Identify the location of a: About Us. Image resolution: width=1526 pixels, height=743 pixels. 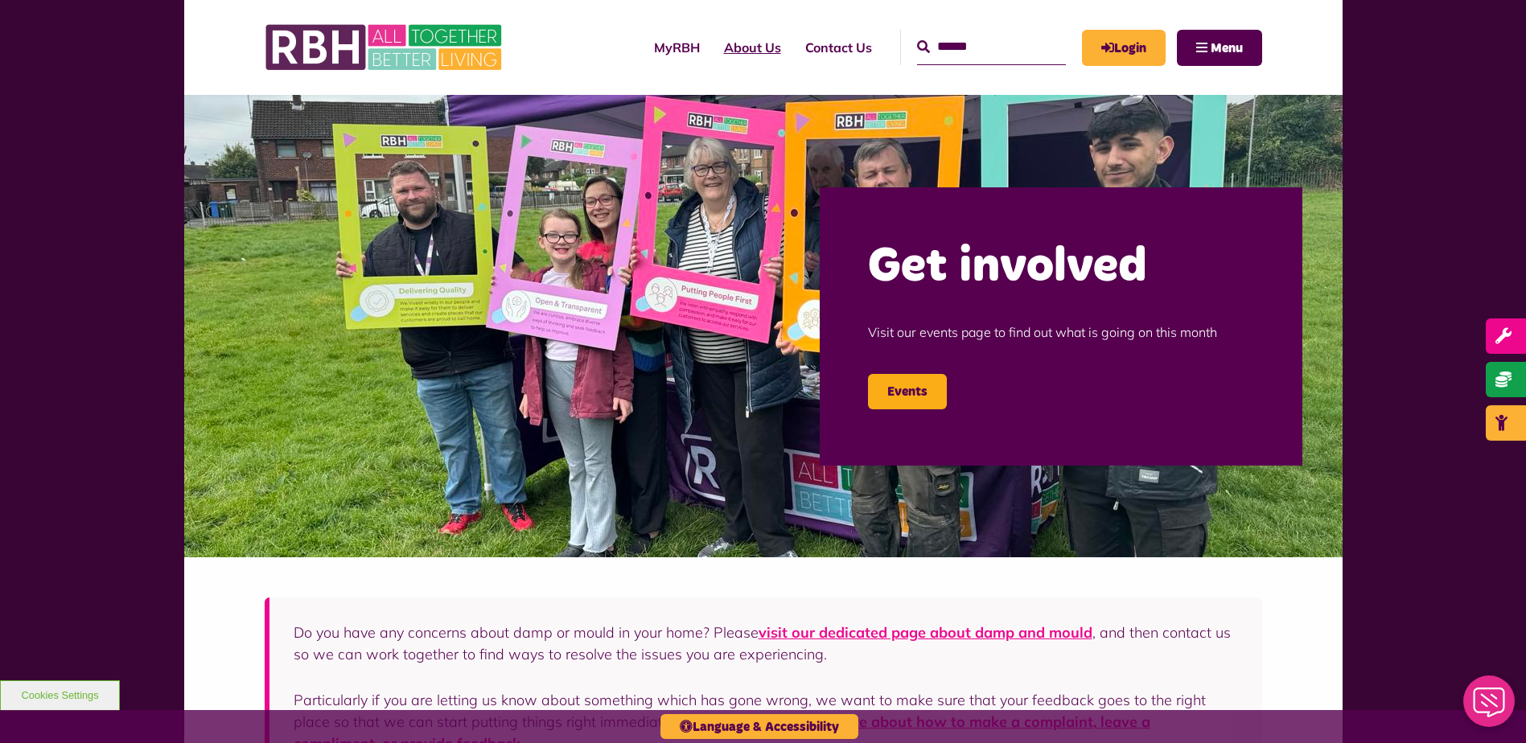
(752, 47).